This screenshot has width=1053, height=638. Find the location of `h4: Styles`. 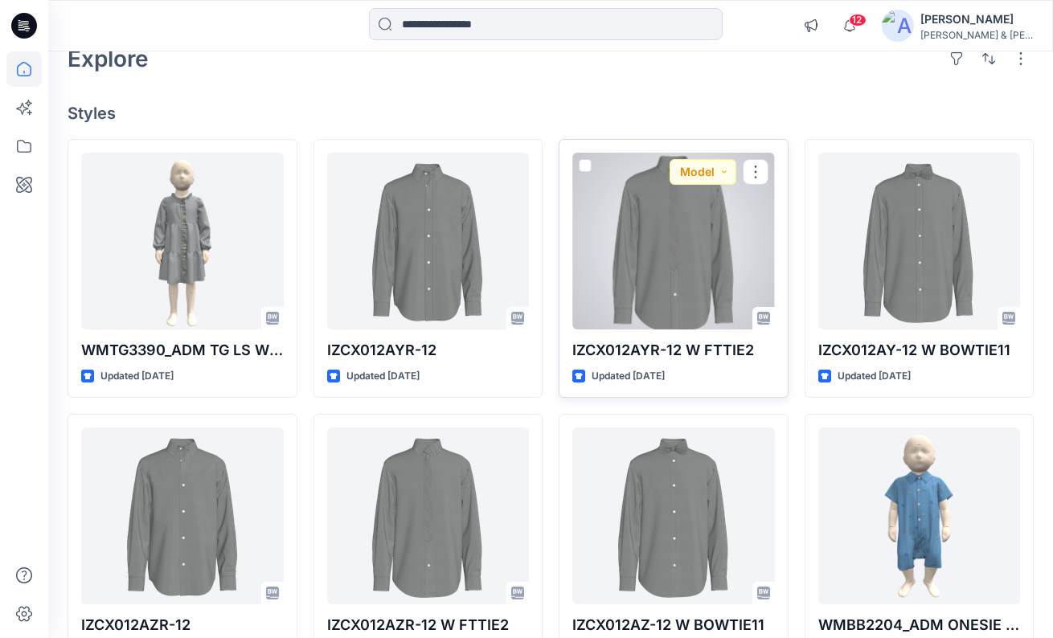

h4: Styles is located at coordinates (550, 113).